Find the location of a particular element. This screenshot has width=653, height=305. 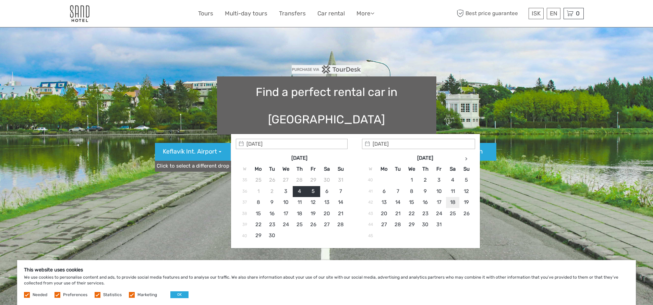

button: Open LiveChat chat widget is located at coordinates (83, 15).